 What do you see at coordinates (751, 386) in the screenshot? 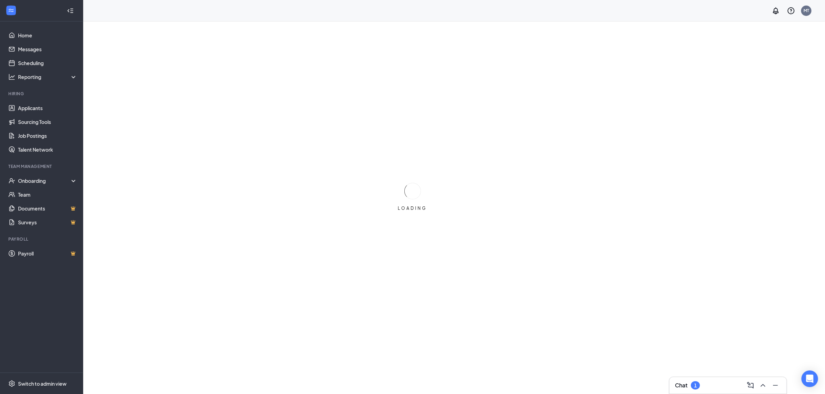
I see `button: ComposeMessage` at bounding box center [751, 386].